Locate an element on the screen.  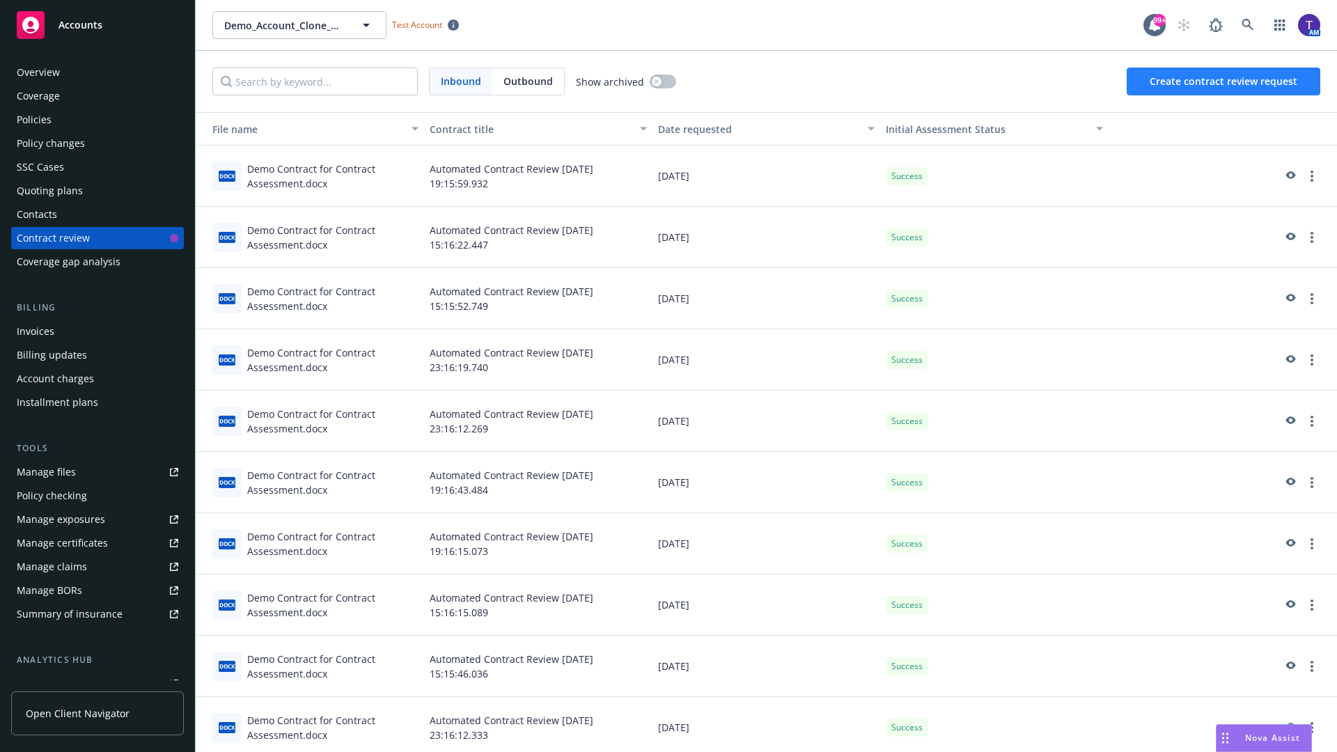
div: Policies is located at coordinates (34, 120).